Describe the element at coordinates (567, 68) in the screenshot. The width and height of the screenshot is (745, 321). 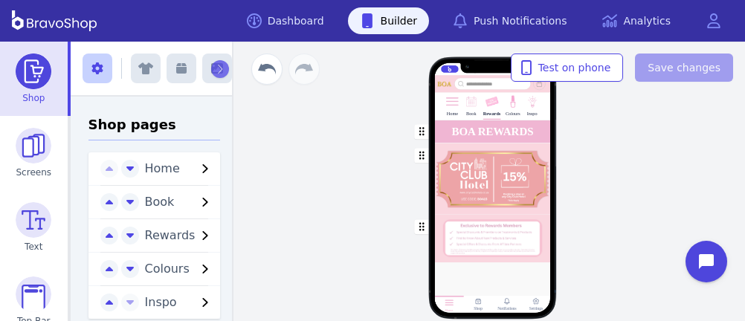
I see `span: Test on phone` at that location.